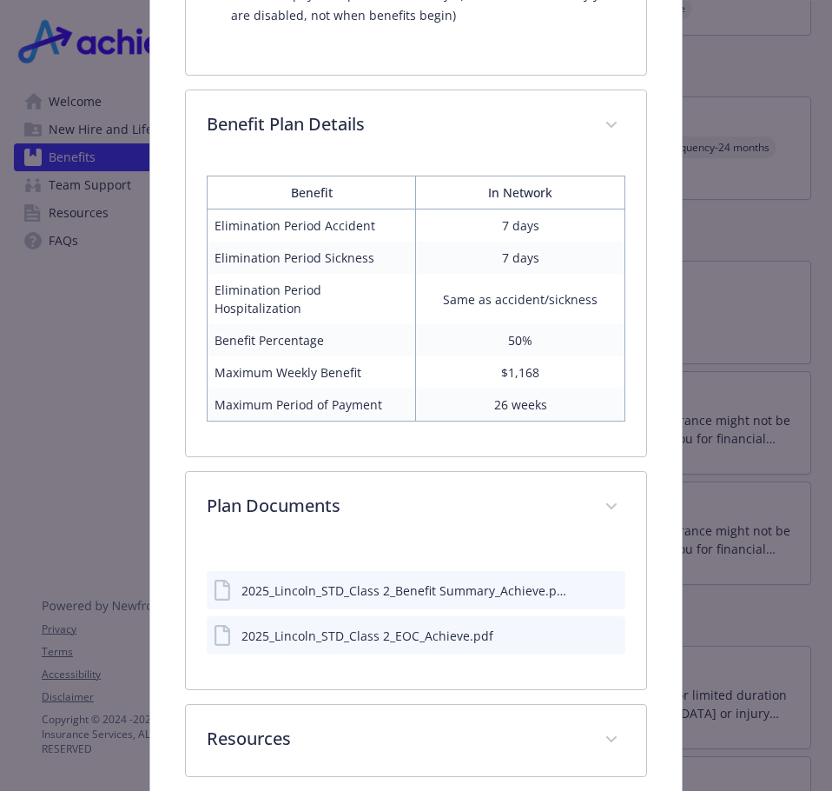  What do you see at coordinates (520, 299) in the screenshot?
I see `td: Same as accident/sickness` at bounding box center [520, 299].